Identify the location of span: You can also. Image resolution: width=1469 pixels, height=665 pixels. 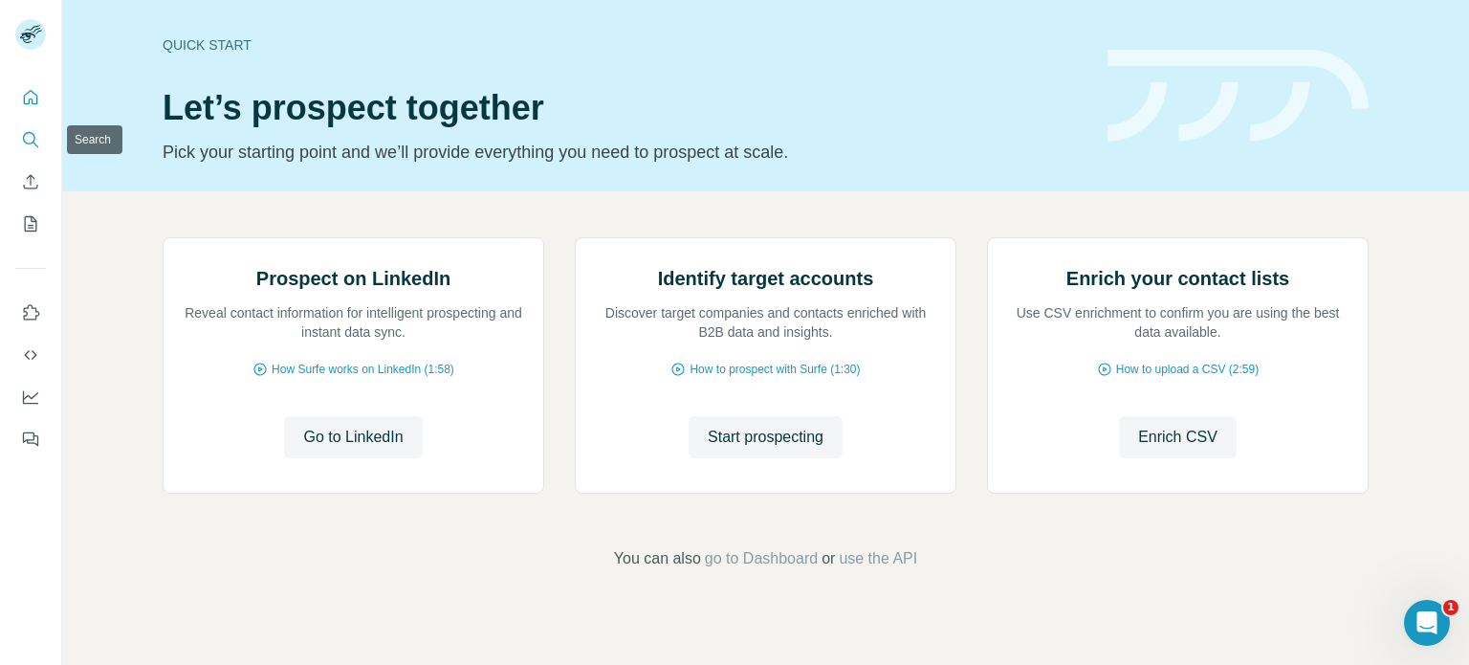
(657, 559).